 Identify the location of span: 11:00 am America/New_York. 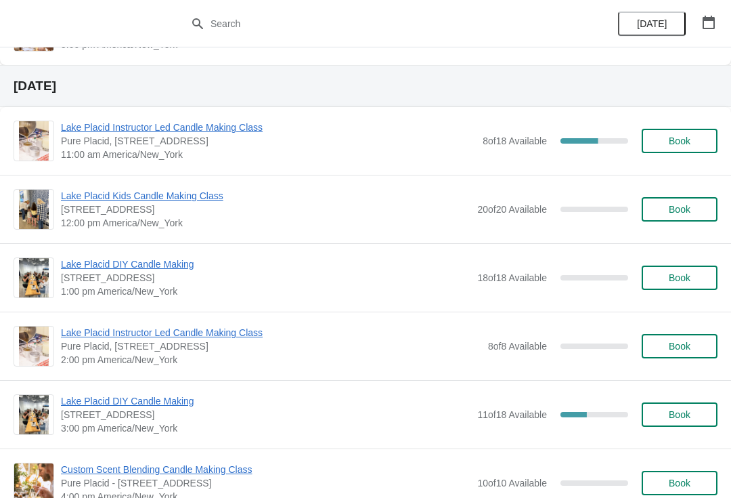
(268, 154).